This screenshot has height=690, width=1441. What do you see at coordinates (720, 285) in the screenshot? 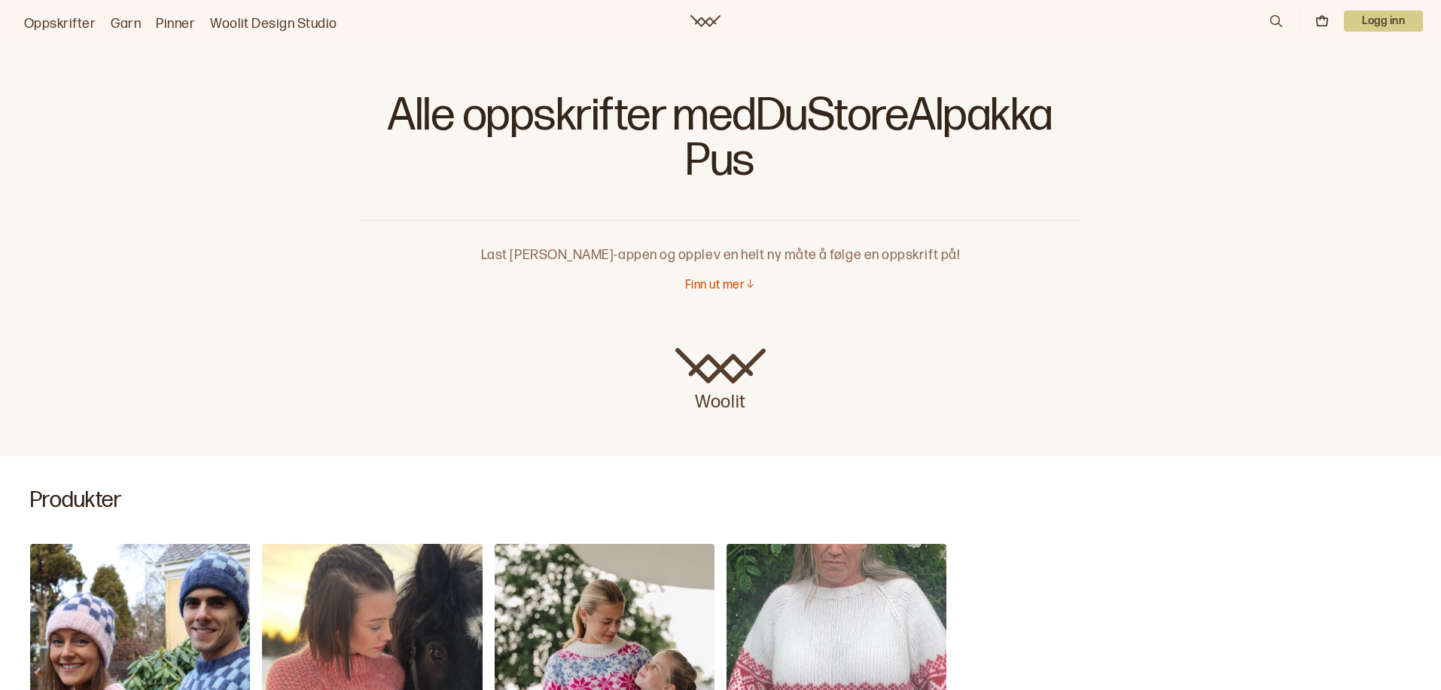
I see `button: Finn ut mer` at bounding box center [720, 285].